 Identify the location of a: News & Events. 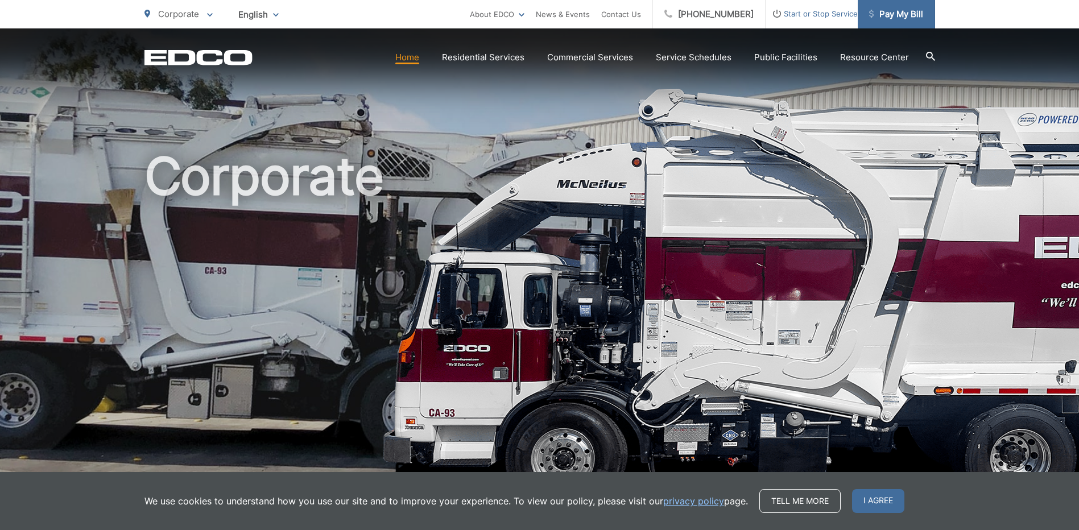
(563, 14).